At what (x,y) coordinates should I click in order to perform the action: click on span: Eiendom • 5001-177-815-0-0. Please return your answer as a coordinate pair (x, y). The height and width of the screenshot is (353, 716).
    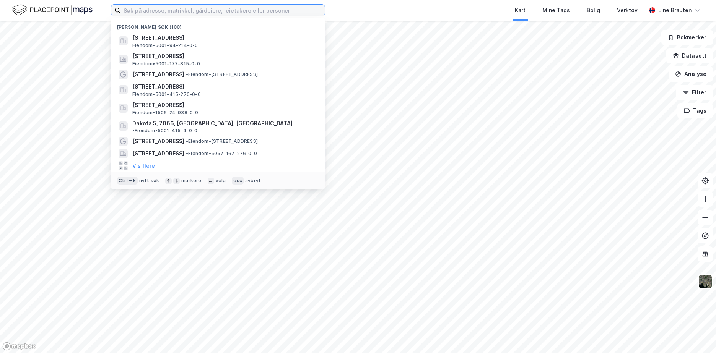
    Looking at the image, I should click on (166, 64).